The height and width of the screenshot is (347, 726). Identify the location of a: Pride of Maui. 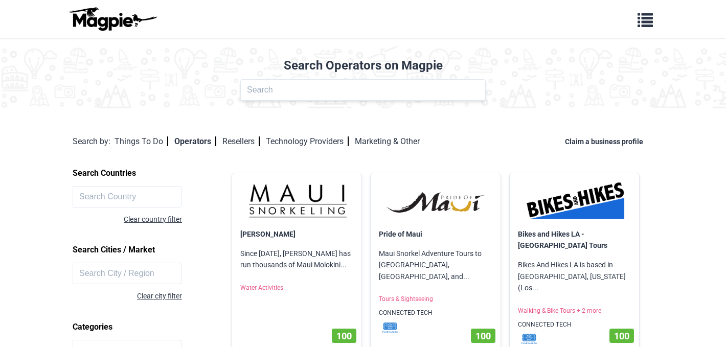
(401, 234).